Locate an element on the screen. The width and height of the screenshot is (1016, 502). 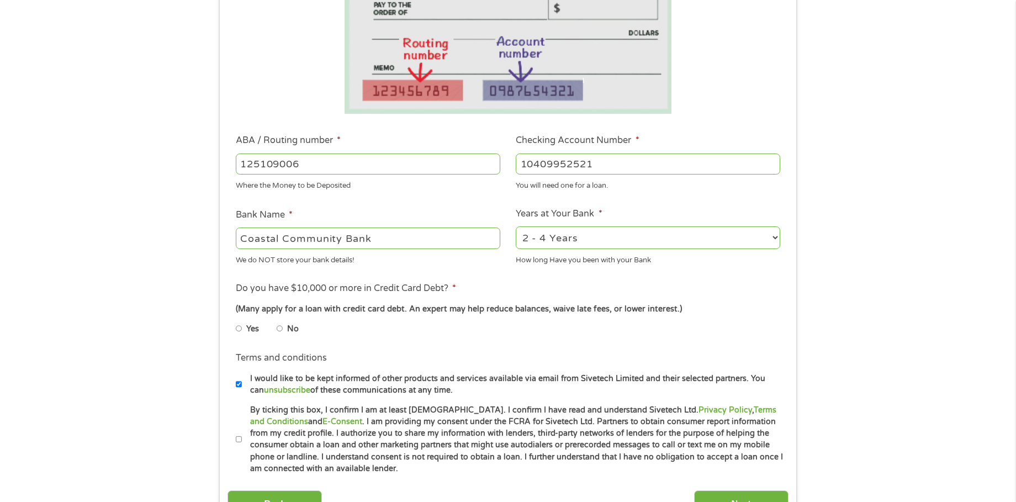
a: Terms and Conditions is located at coordinates (513, 416).